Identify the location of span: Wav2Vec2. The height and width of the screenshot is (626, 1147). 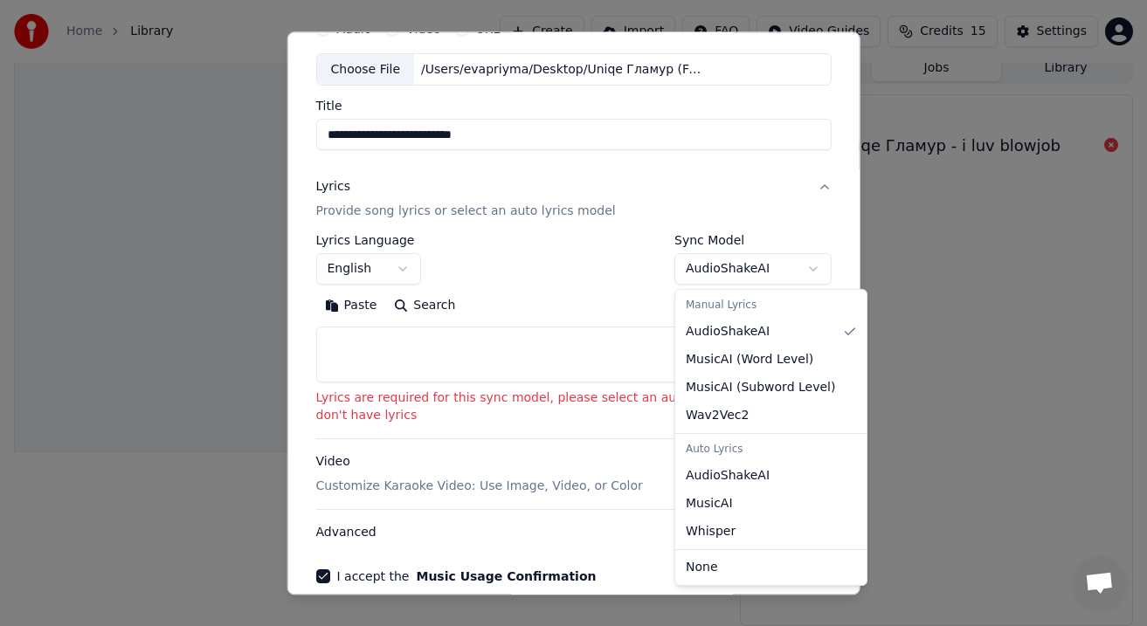
(717, 416).